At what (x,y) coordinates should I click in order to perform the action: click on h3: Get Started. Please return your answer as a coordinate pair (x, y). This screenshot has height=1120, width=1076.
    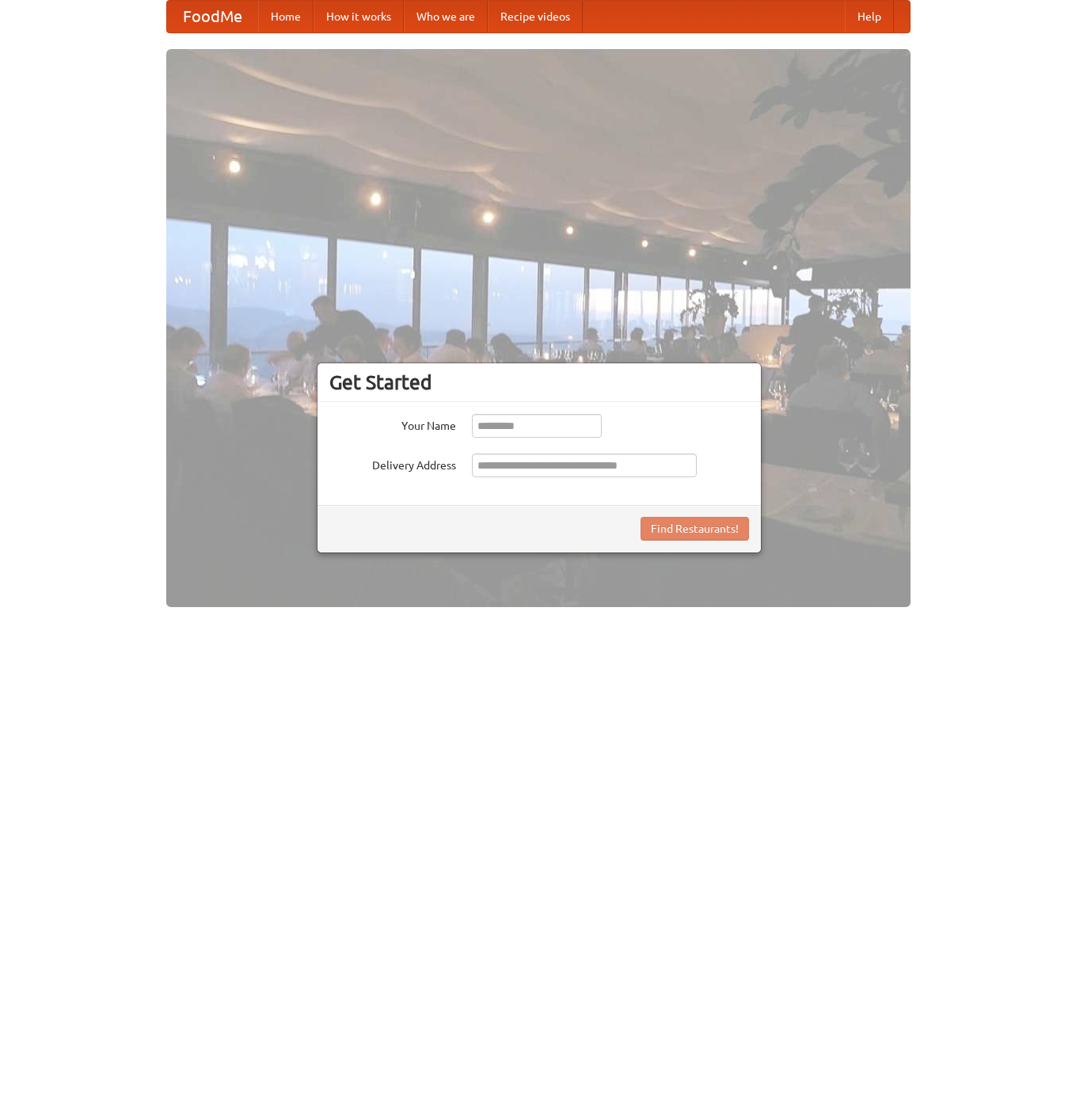
    Looking at the image, I should click on (539, 382).